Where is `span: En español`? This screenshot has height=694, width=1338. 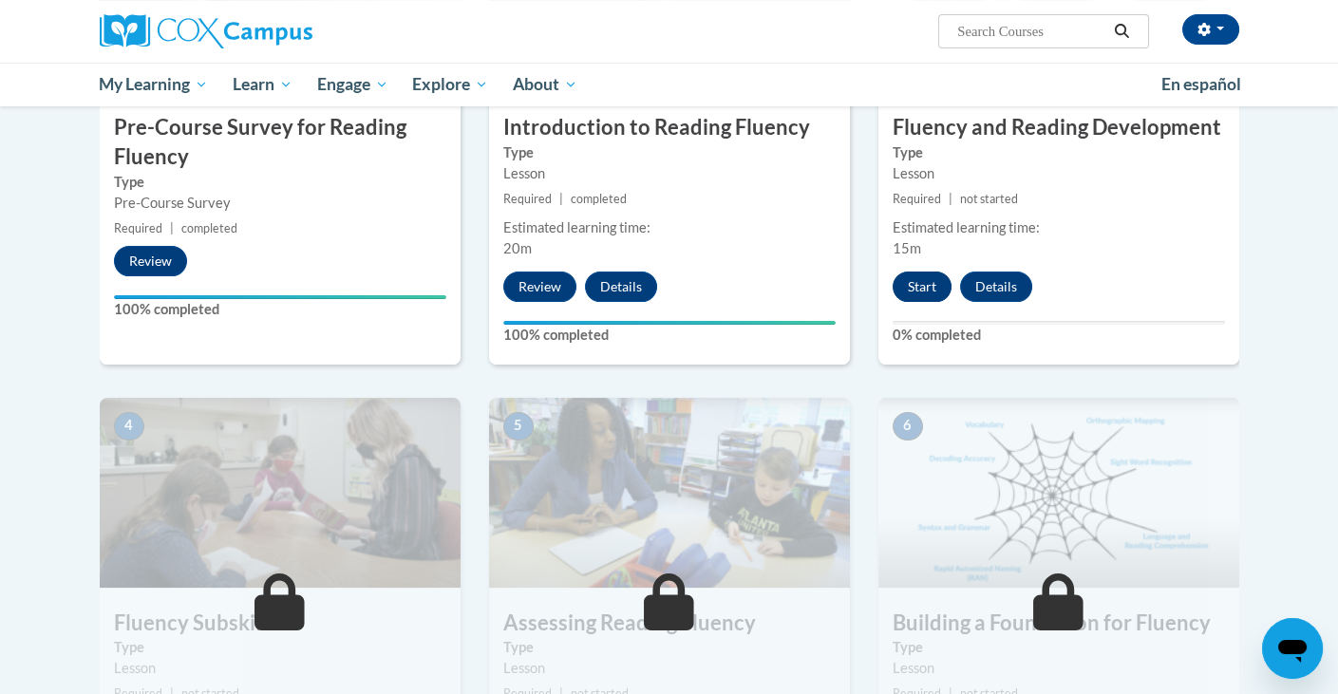 span: En español is located at coordinates (1202, 84).